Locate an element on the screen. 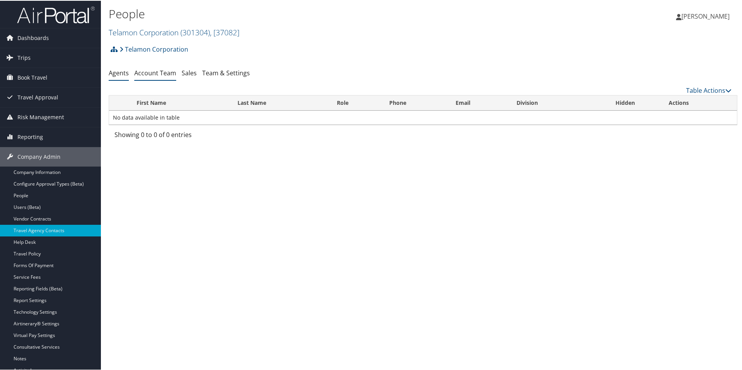  span: ( 301304 ) is located at coordinates (195, 31).